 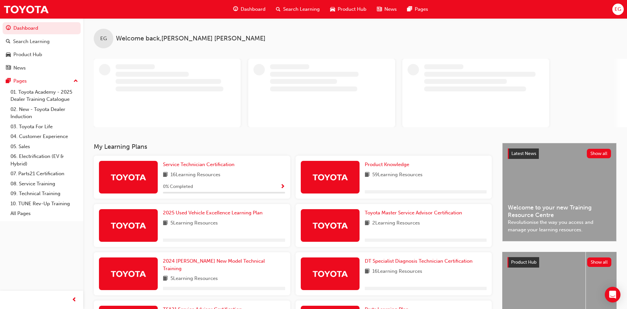 I want to click on a: Latest NewsShow all, so click(x=559, y=154).